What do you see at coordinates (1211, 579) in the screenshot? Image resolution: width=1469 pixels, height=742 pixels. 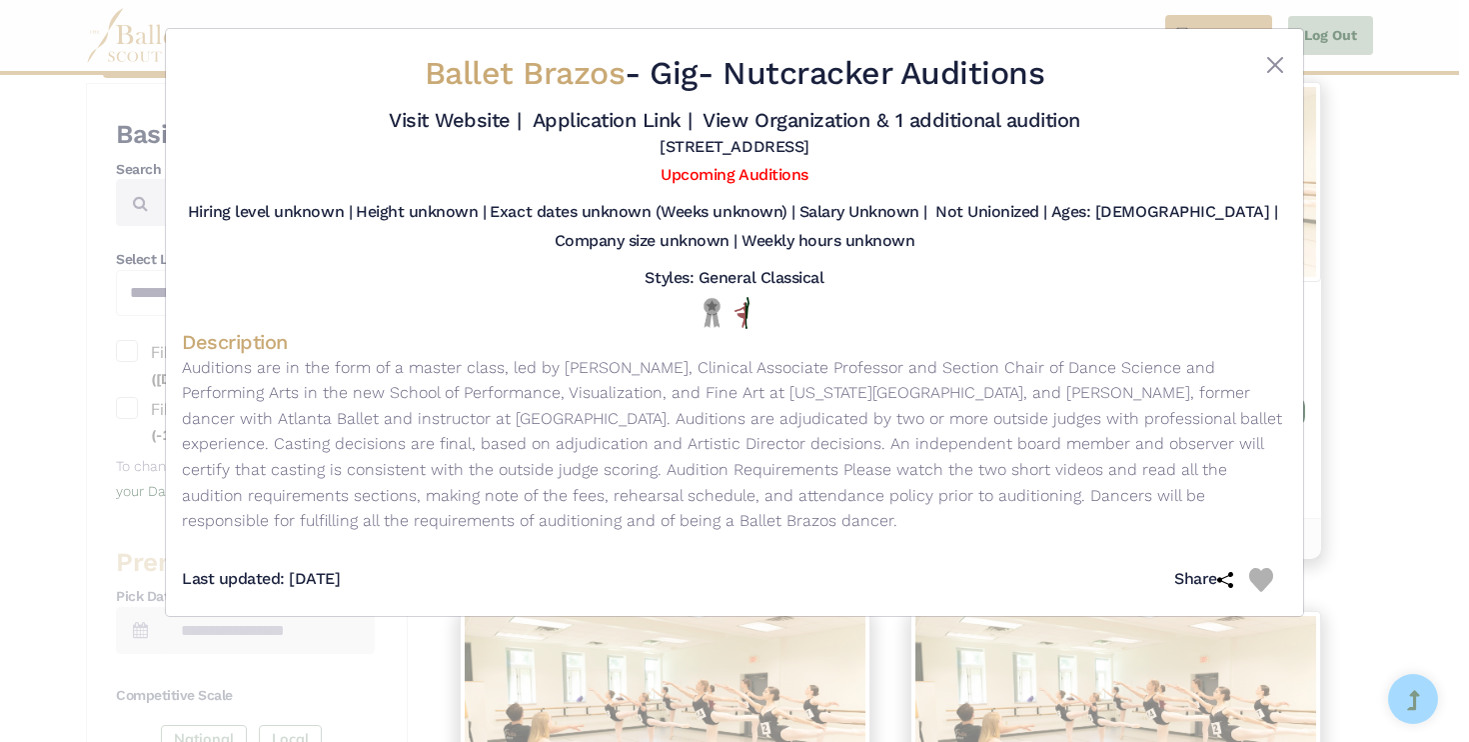 I see `h5: Share` at bounding box center [1211, 579].